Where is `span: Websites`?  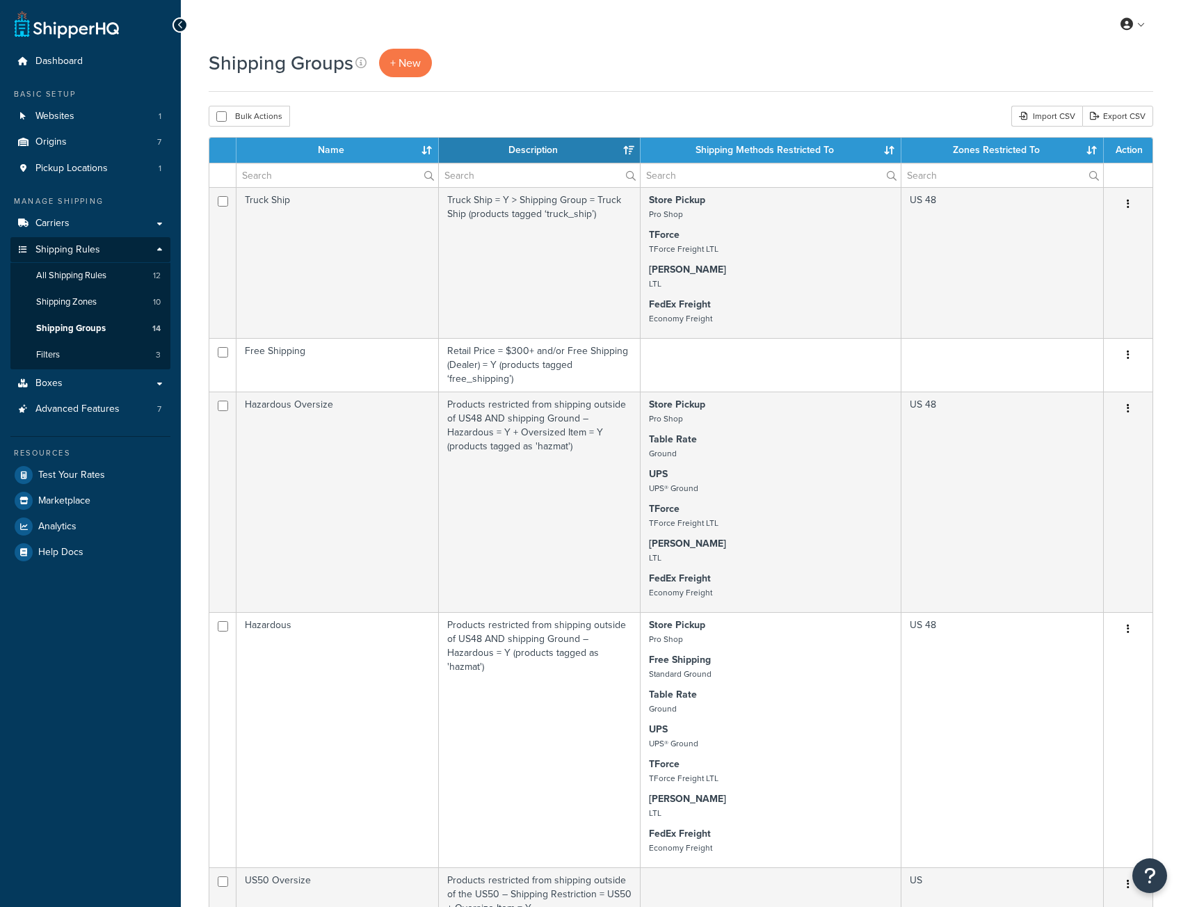 span: Websites is located at coordinates (55, 116).